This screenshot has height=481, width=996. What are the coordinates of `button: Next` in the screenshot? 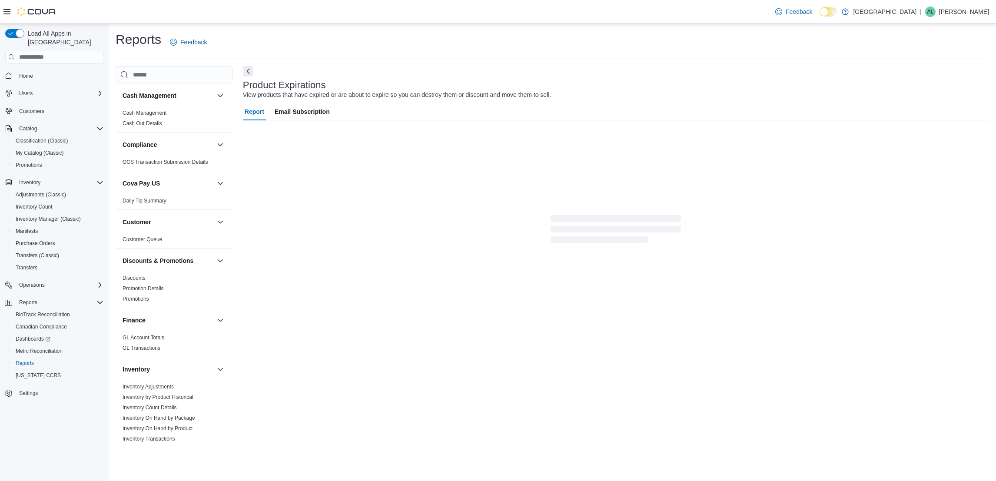 It's located at (248, 71).